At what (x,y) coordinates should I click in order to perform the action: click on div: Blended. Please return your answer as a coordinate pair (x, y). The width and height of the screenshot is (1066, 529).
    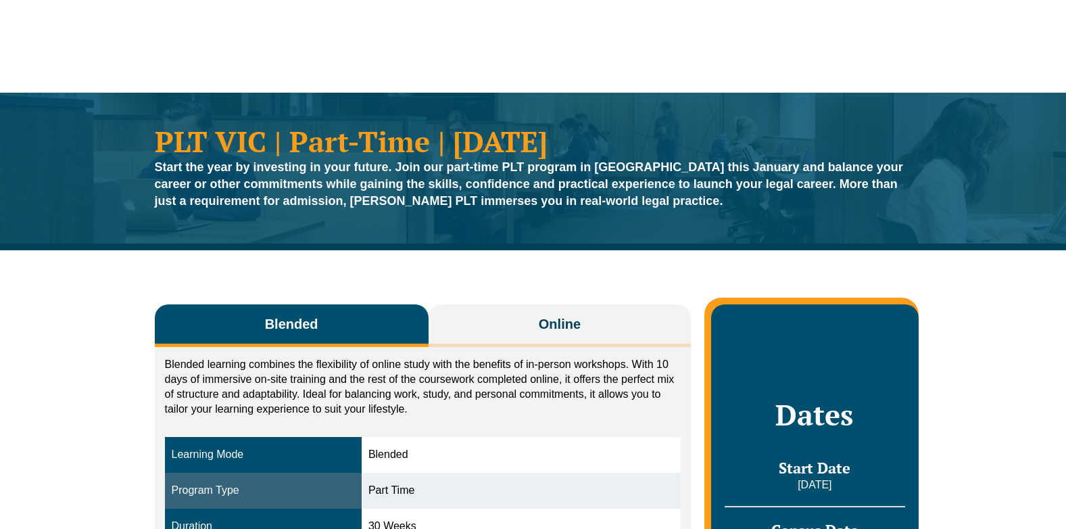
    Looking at the image, I should click on (521, 454).